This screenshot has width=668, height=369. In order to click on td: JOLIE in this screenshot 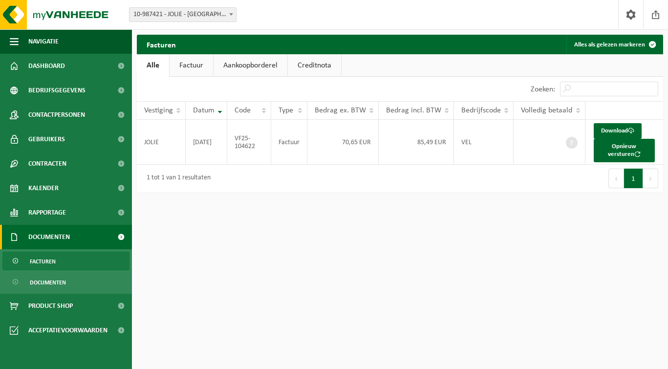, I will do `click(161, 142)`.